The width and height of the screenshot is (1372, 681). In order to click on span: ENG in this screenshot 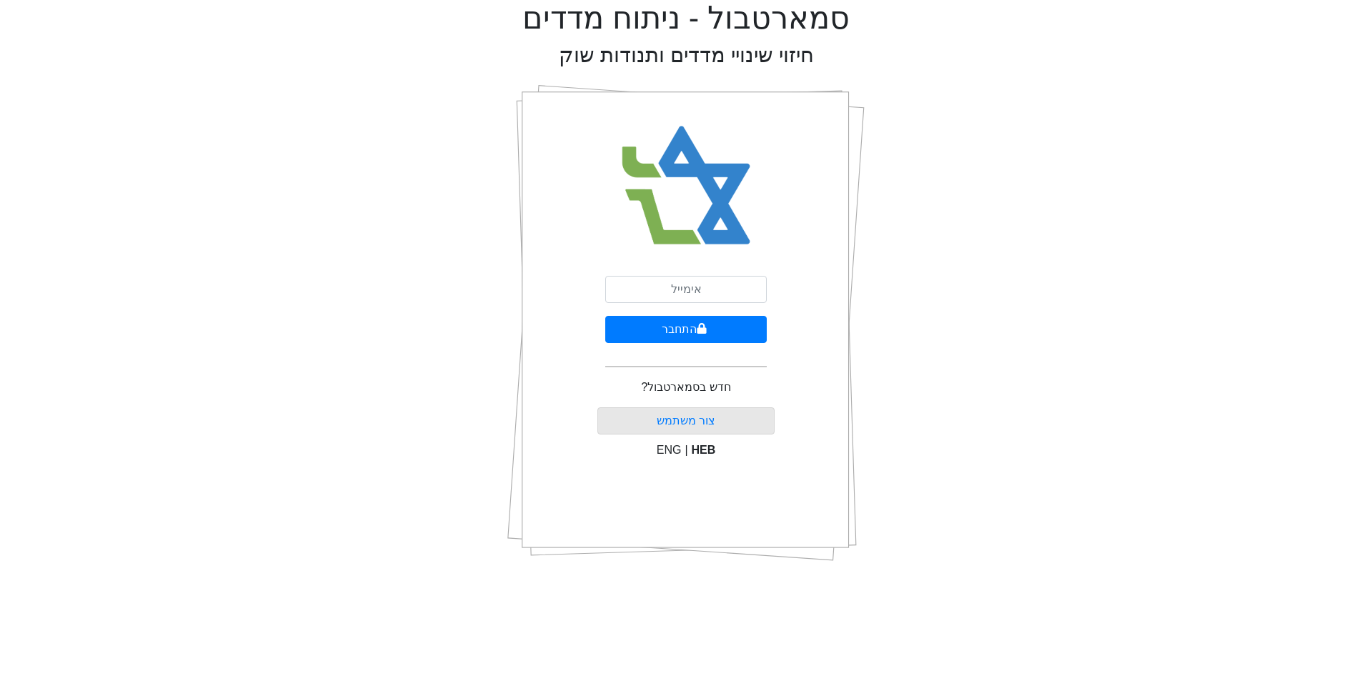, I will do `click(669, 449)`.